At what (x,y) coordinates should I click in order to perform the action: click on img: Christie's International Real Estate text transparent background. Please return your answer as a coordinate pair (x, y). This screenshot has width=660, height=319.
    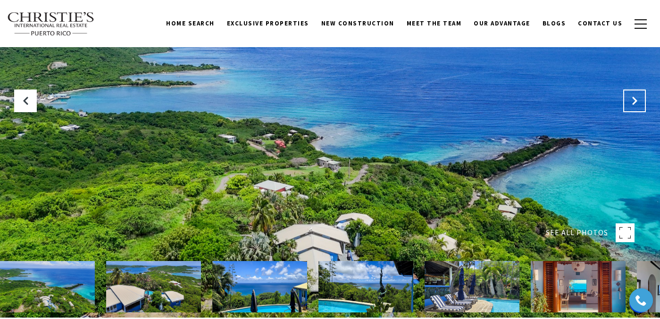
    Looking at the image, I should click on (51, 24).